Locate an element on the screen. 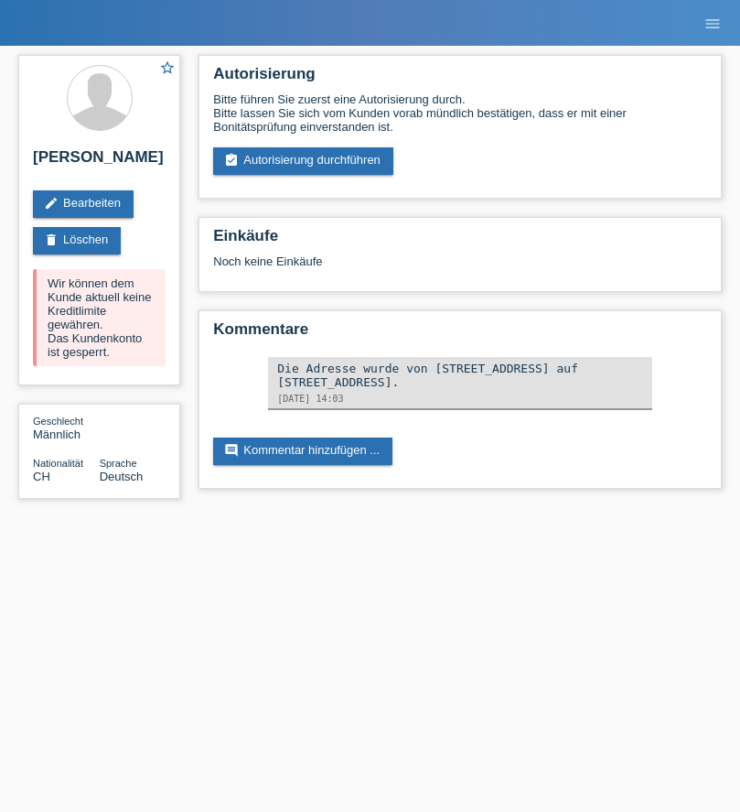  div: Noch keine Einkäufe is located at coordinates (460, 268).